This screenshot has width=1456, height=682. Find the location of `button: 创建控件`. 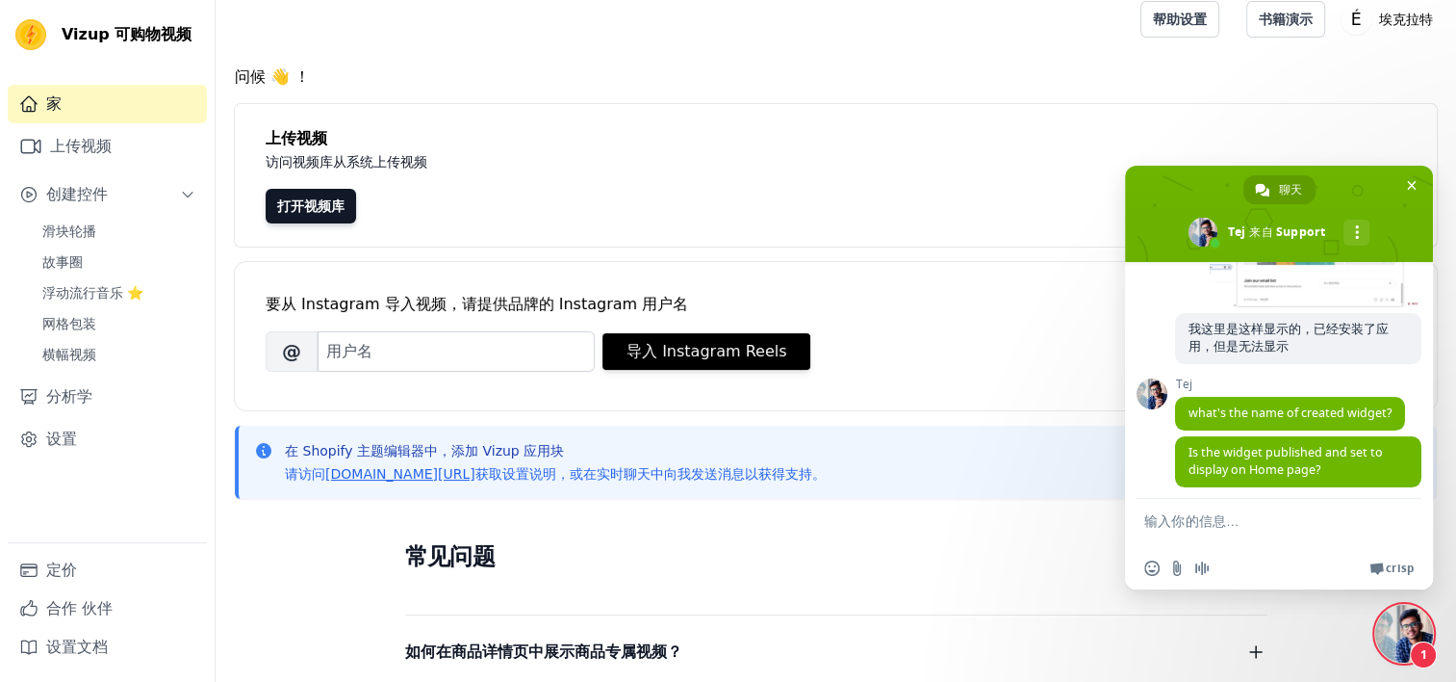

button: 创建控件 is located at coordinates (107, 194).